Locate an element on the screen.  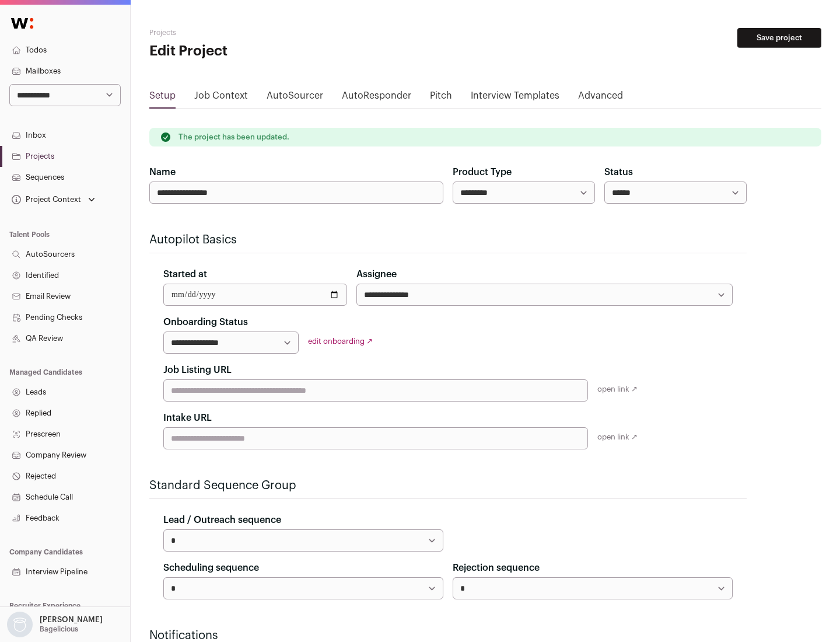
label: Rejection sequence is located at coordinates (496, 568).